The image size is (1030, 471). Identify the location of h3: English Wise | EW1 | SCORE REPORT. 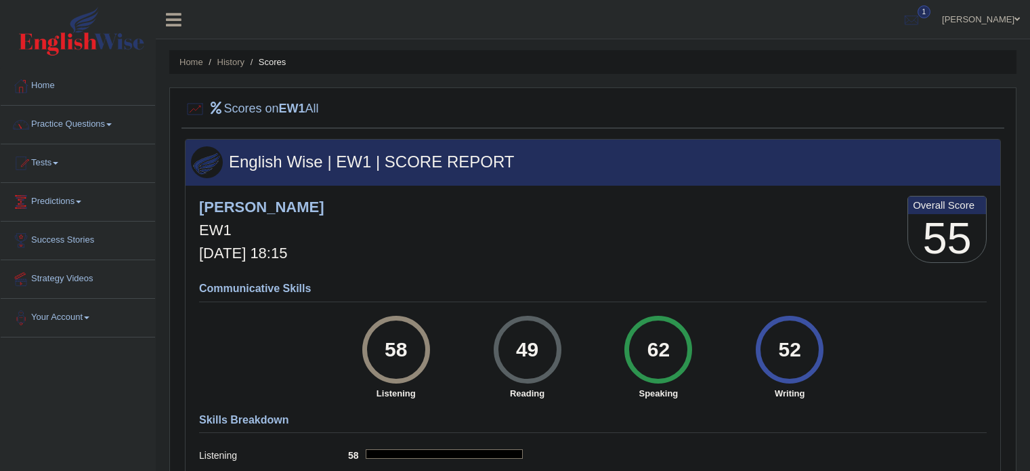
(593, 162).